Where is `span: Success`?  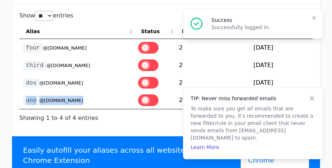
span: Success is located at coordinates (222, 20).